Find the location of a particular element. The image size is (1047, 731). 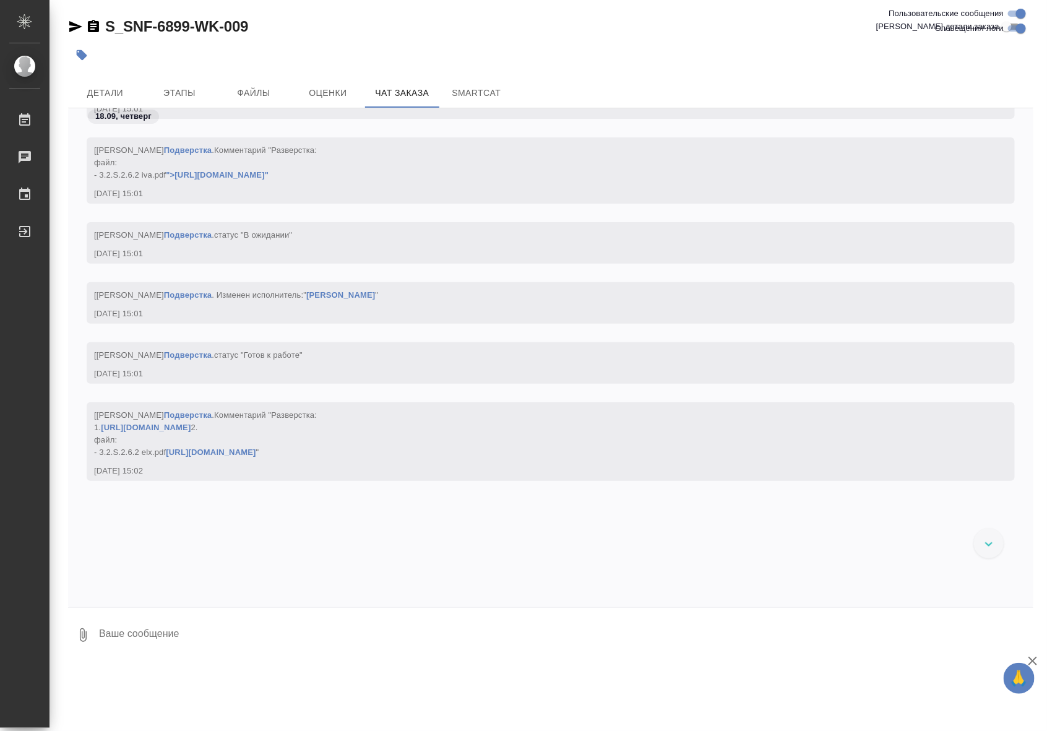

p: 18.09, четверг is located at coordinates (123, 116).